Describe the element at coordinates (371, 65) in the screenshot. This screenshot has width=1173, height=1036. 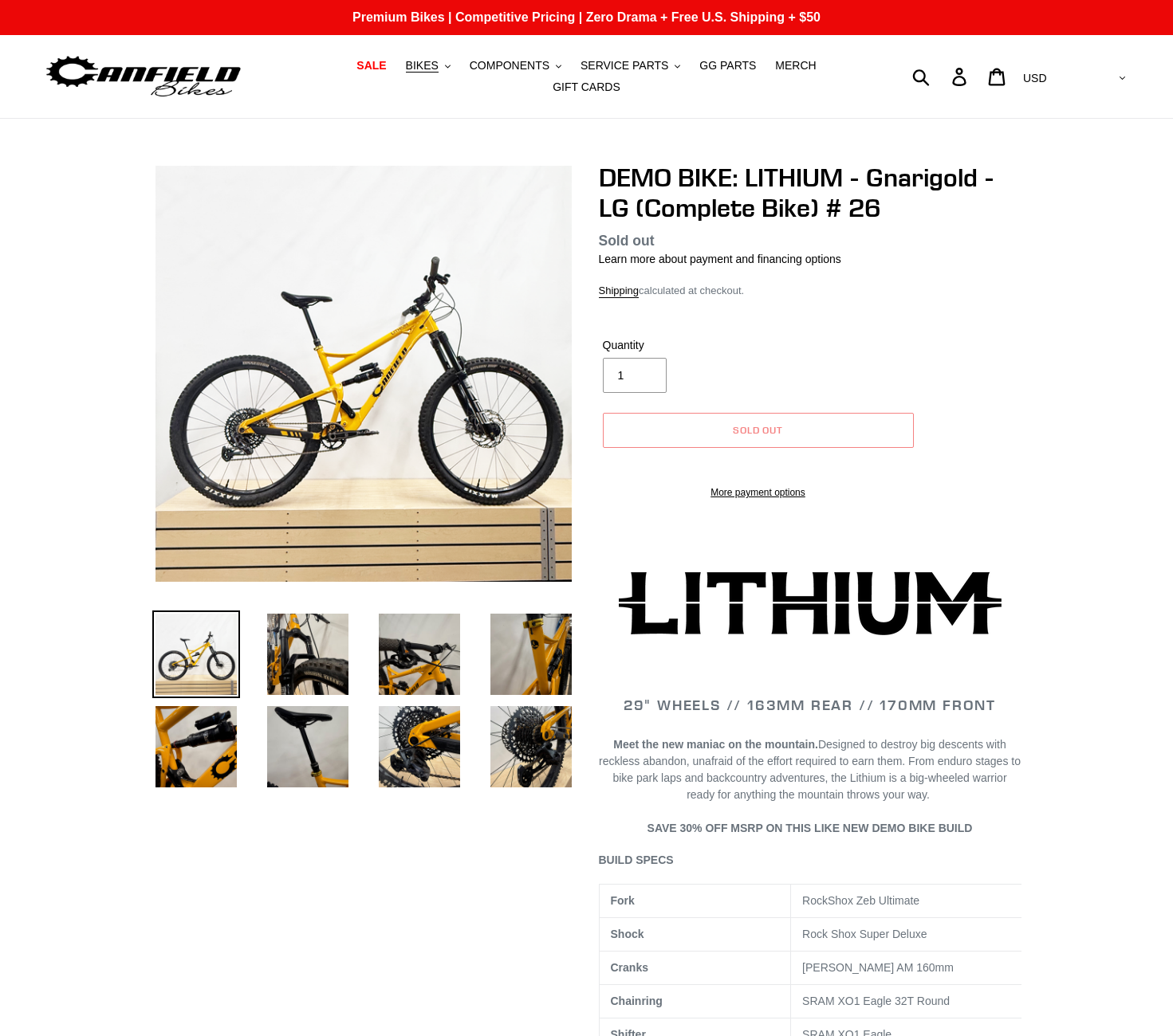
I see `a: SALE` at that location.